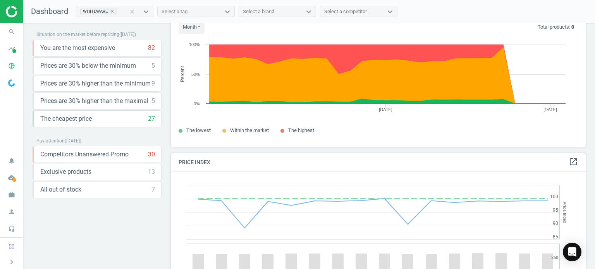 This screenshot has width=595, height=269. Describe the element at coordinates (84, 155) in the screenshot. I see `span: Competitors Unanswered Promo` at that location.